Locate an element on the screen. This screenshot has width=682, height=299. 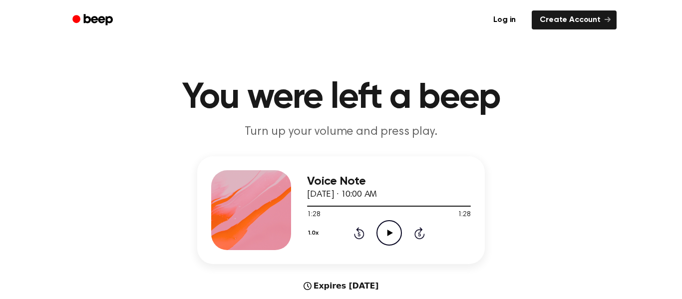
a: Log in is located at coordinates (505, 20).